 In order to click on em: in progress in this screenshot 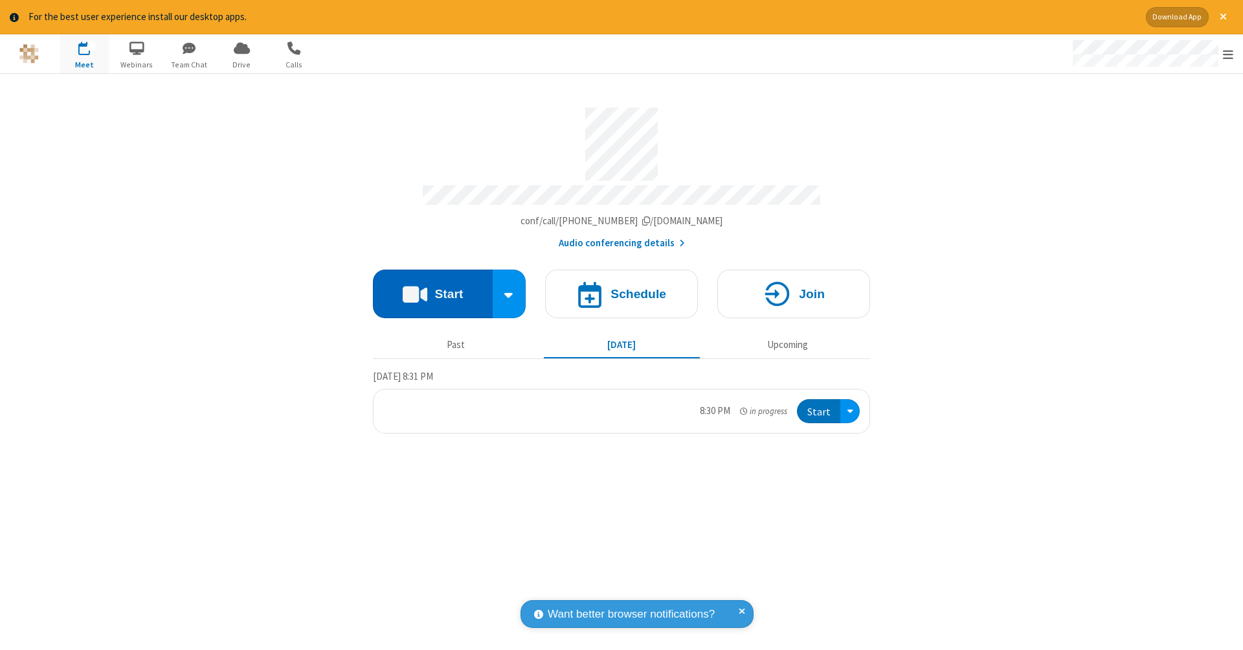, I will do `click(764, 411)`.